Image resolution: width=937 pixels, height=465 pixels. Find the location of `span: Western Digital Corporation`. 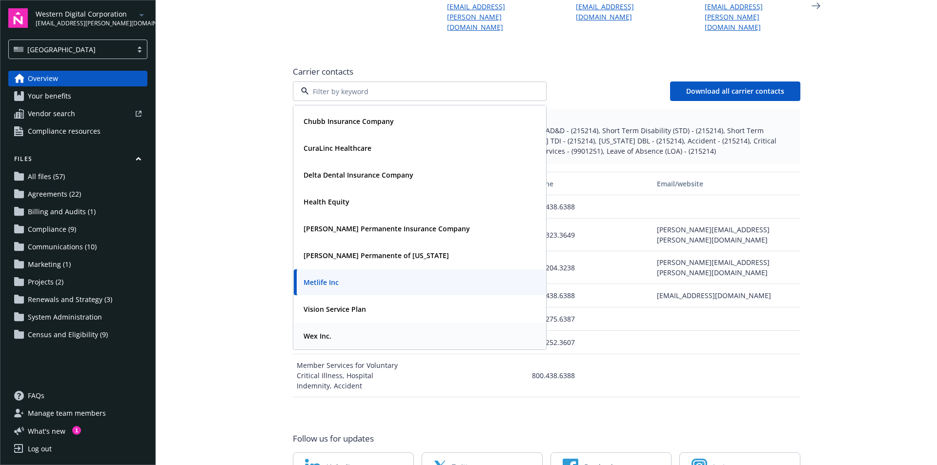

span: Western Digital Corporation is located at coordinates (85, 14).